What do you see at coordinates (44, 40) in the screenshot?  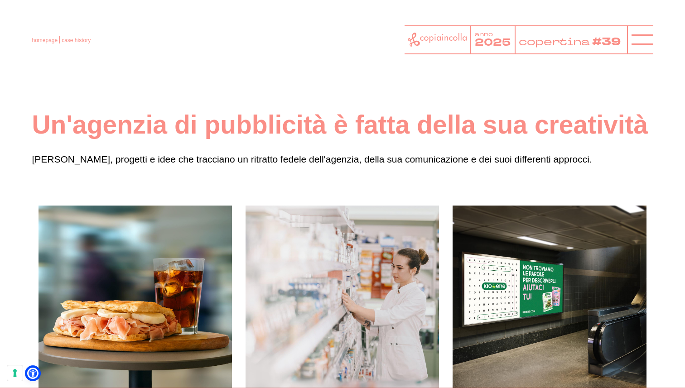 I see `a: homepage` at bounding box center [44, 40].